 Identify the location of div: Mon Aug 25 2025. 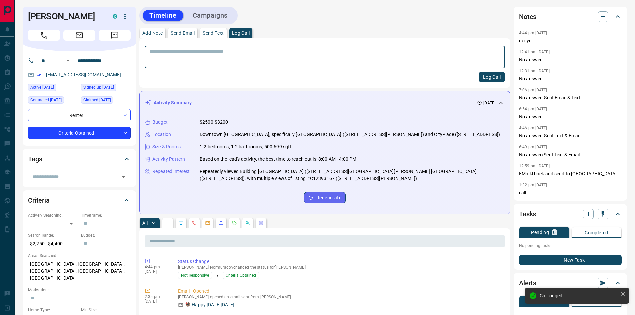
(106, 101).